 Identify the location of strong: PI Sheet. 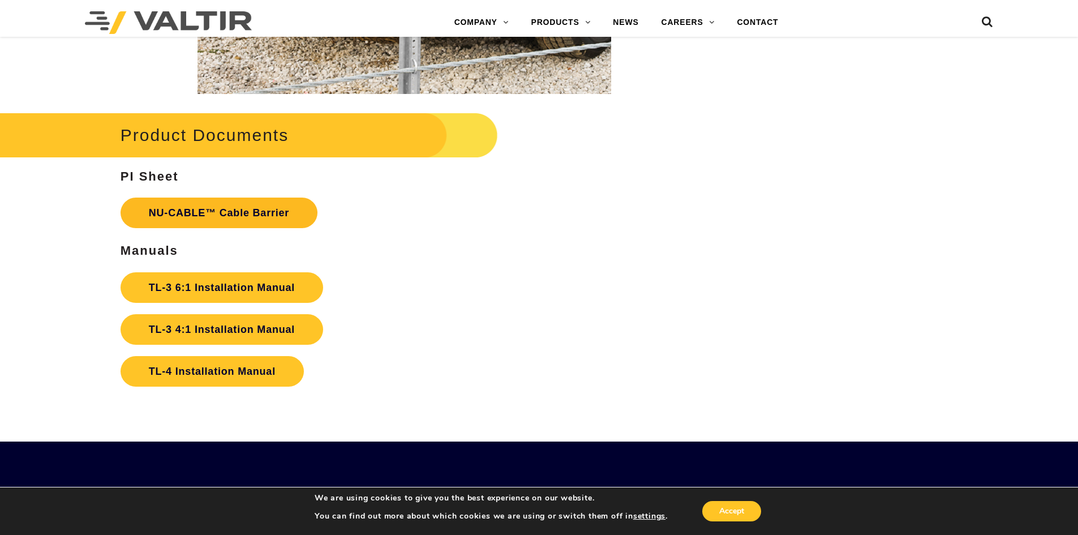
(149, 176).